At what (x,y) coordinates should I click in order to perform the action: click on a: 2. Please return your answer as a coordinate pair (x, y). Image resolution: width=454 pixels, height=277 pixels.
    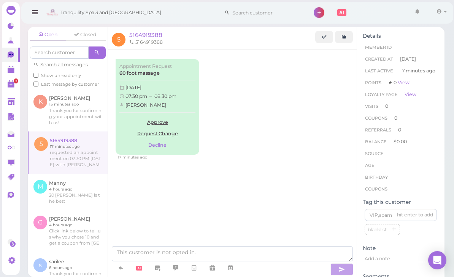
    Looking at the image, I should click on (11, 84).